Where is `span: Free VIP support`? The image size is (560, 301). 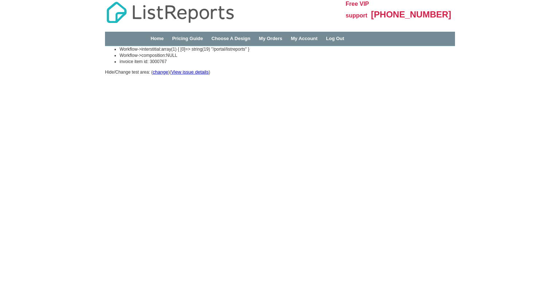
span: Free VIP support is located at coordinates (357, 9).